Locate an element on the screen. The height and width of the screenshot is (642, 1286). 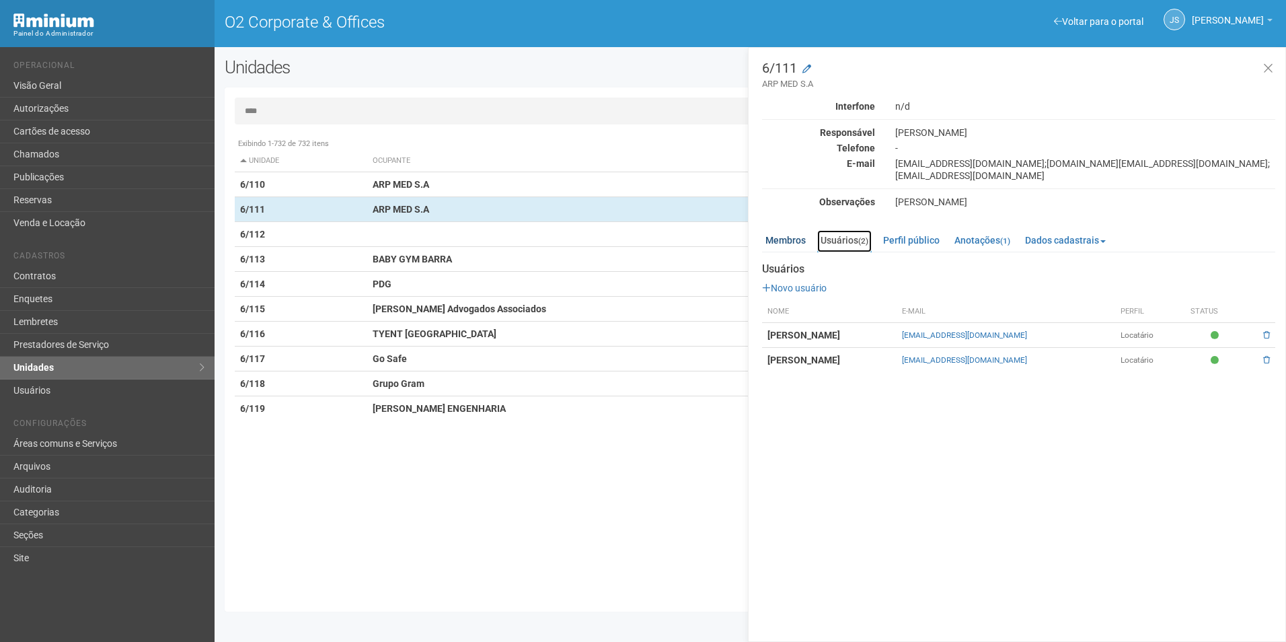
a: Novo usuário is located at coordinates (795, 288).